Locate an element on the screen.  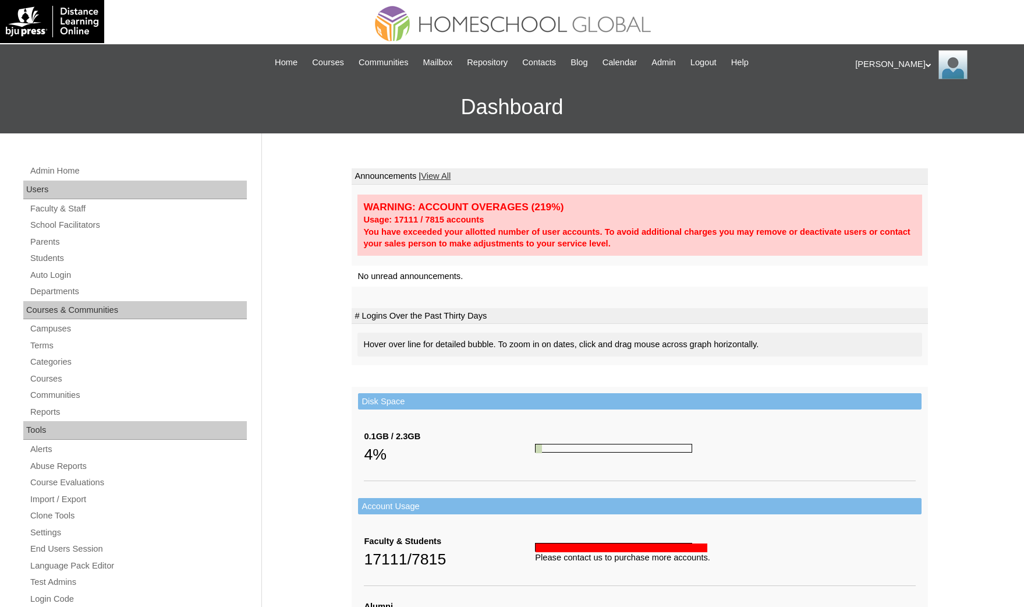
a: Settings is located at coordinates (138, 532).